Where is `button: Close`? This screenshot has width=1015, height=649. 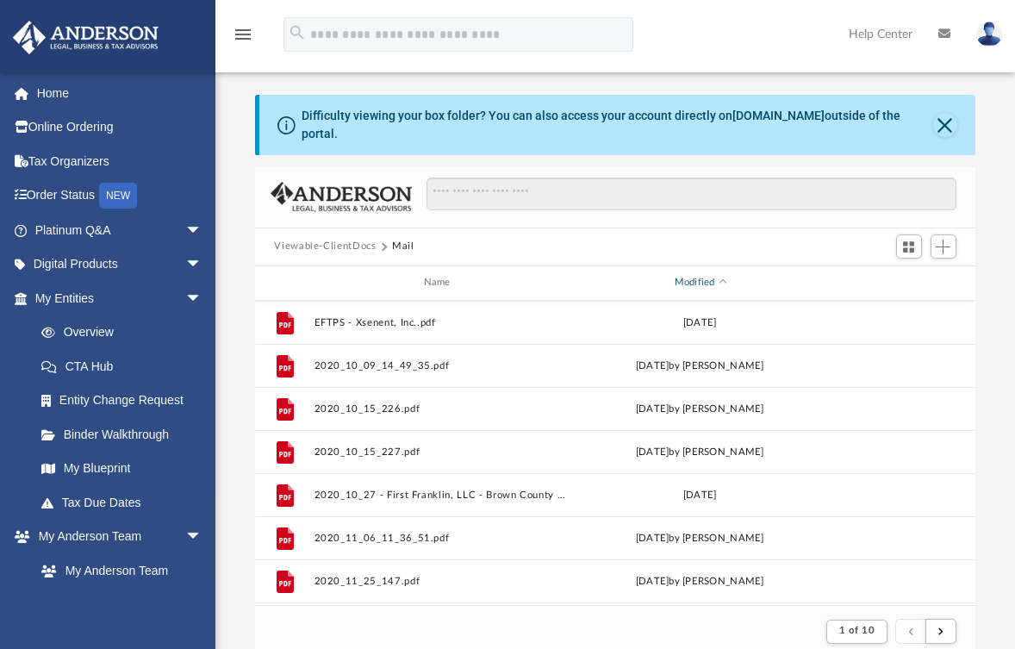
button: Close is located at coordinates (945, 125).